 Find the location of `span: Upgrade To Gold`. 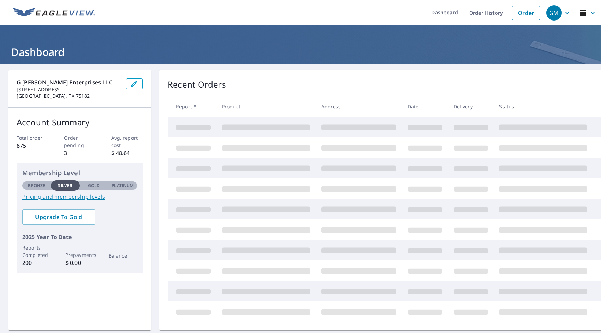

span: Upgrade To Gold is located at coordinates (59, 217).